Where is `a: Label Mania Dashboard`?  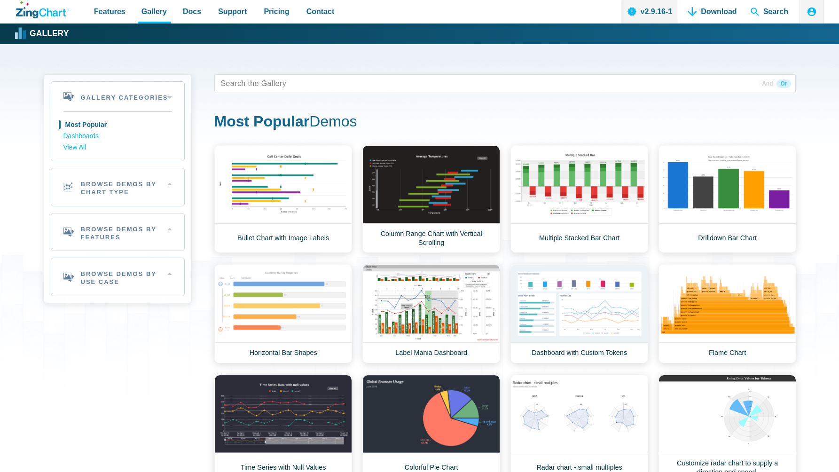
a: Label Mania Dashboard is located at coordinates (431, 314).